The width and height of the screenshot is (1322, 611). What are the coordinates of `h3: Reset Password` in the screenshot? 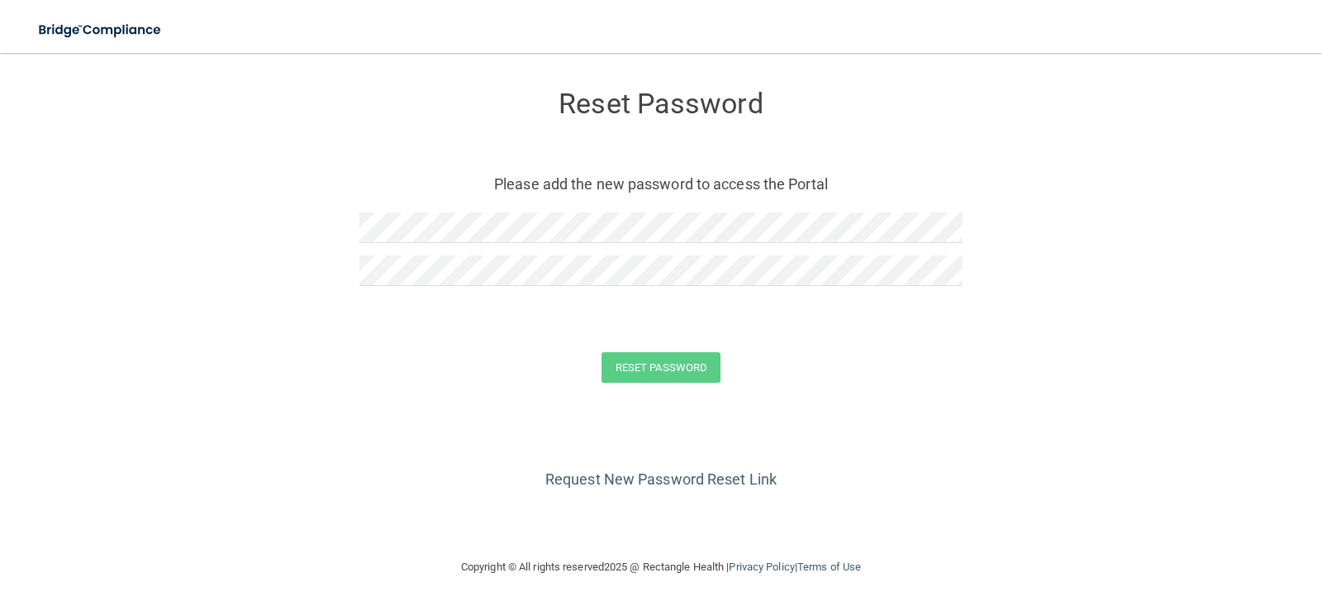 It's located at (661, 103).